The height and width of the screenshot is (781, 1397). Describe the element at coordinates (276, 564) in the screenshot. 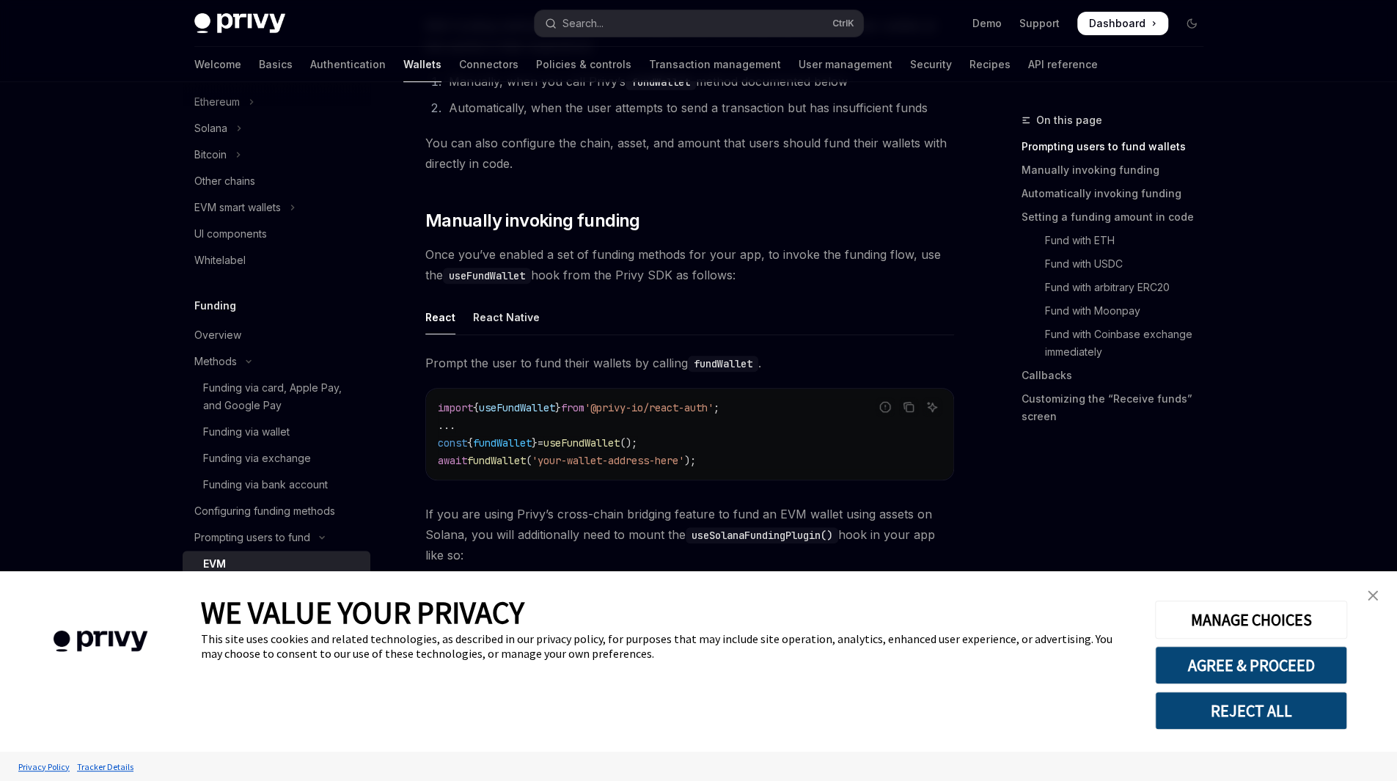

I see `a: EVM` at that location.